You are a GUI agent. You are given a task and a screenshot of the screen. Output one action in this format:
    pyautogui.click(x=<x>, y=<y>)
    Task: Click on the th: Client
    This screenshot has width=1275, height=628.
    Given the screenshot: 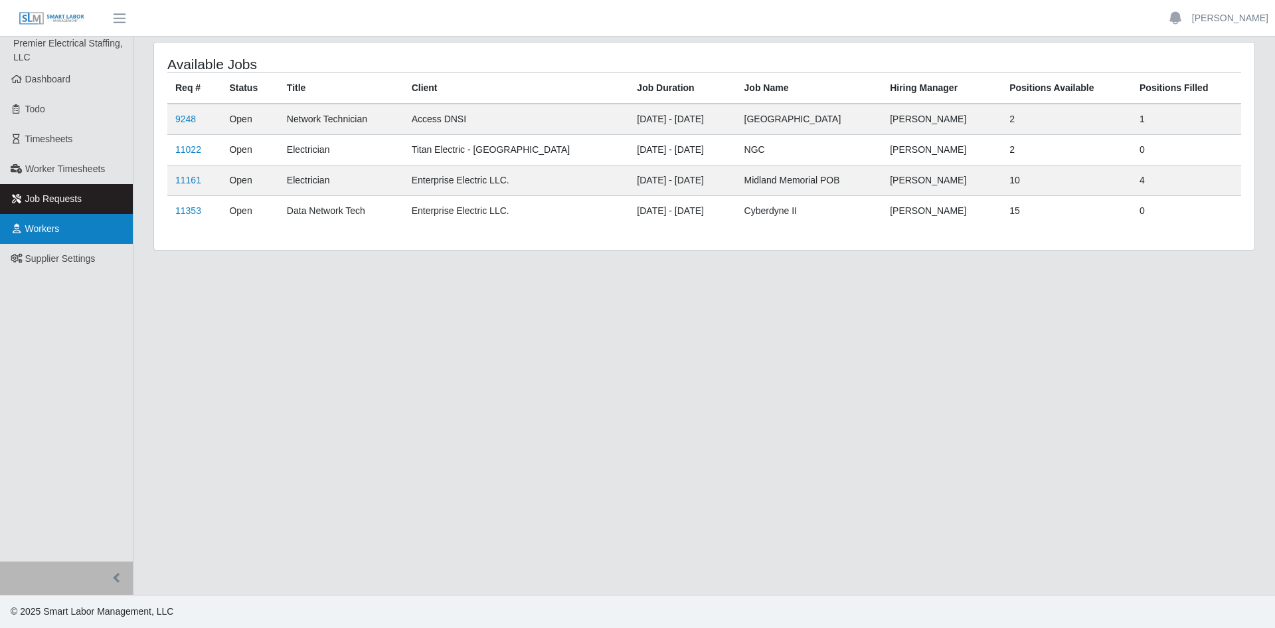 What is the action you would take?
    pyautogui.click(x=517, y=88)
    